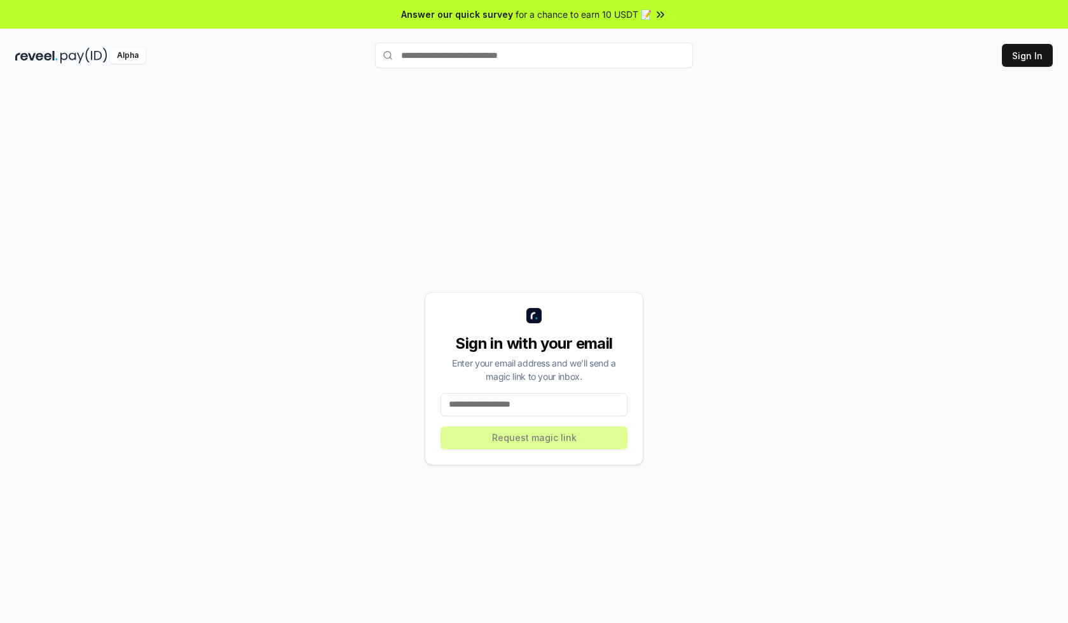 The image size is (1068, 623). Describe the element at coordinates (84, 55) in the screenshot. I see `img: pay_id` at that location.